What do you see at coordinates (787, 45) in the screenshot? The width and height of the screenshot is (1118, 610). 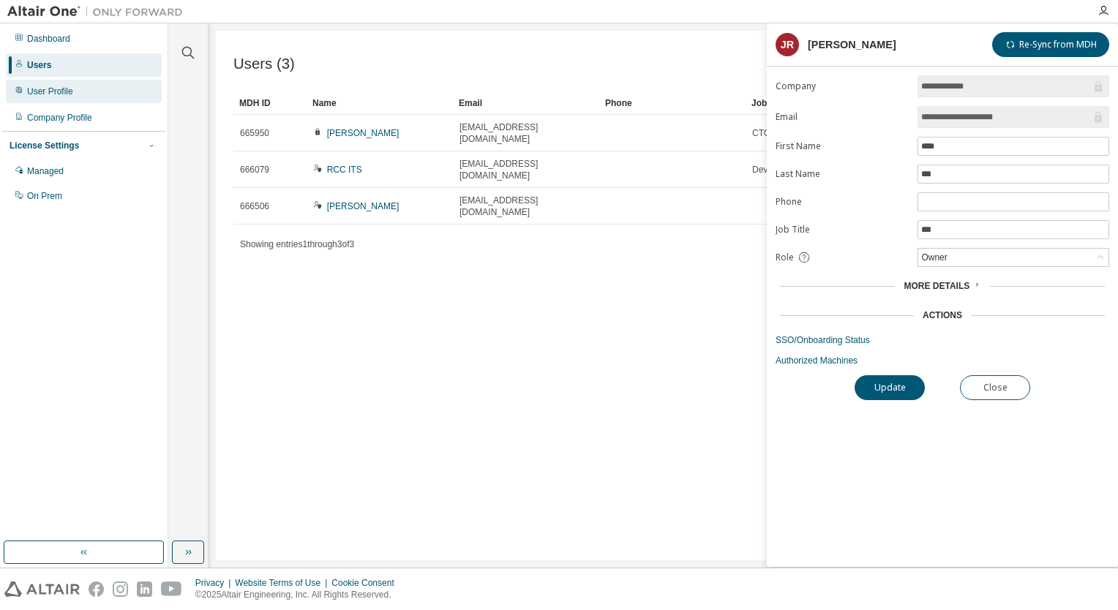 I see `div: JR` at bounding box center [787, 45].